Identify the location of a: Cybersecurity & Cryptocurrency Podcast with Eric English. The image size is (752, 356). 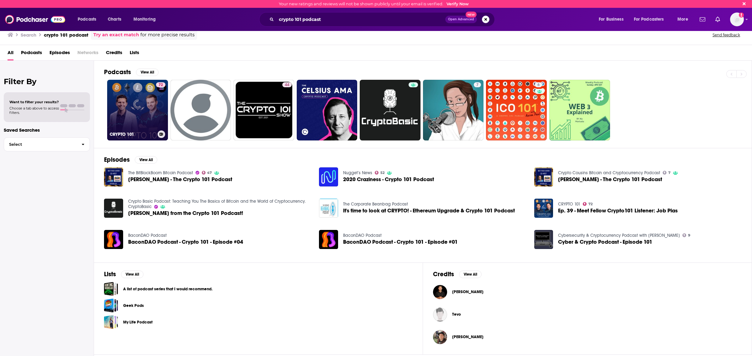
(619, 236).